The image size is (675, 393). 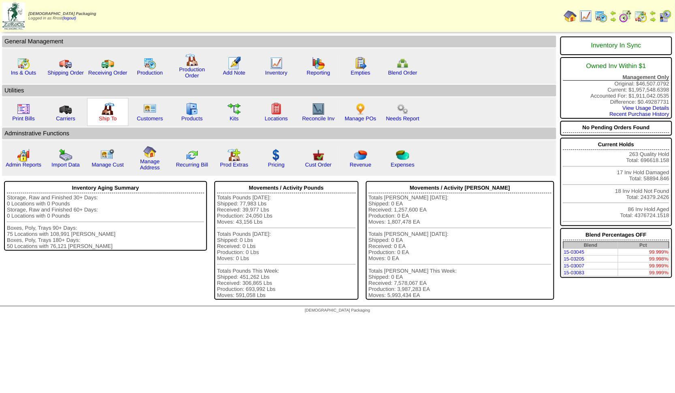 What do you see at coordinates (665, 16) in the screenshot?
I see `img: calendarcustomer.gif` at bounding box center [665, 16].